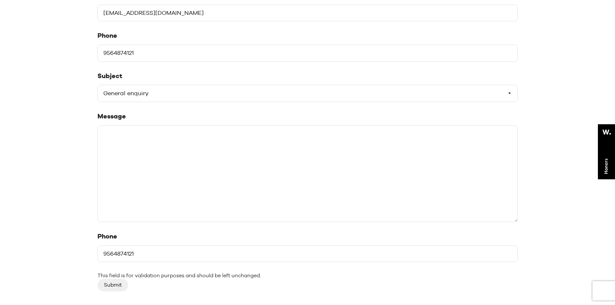 This screenshot has height=305, width=615. Describe the element at coordinates (308, 116) in the screenshot. I see `label: Message` at that location.